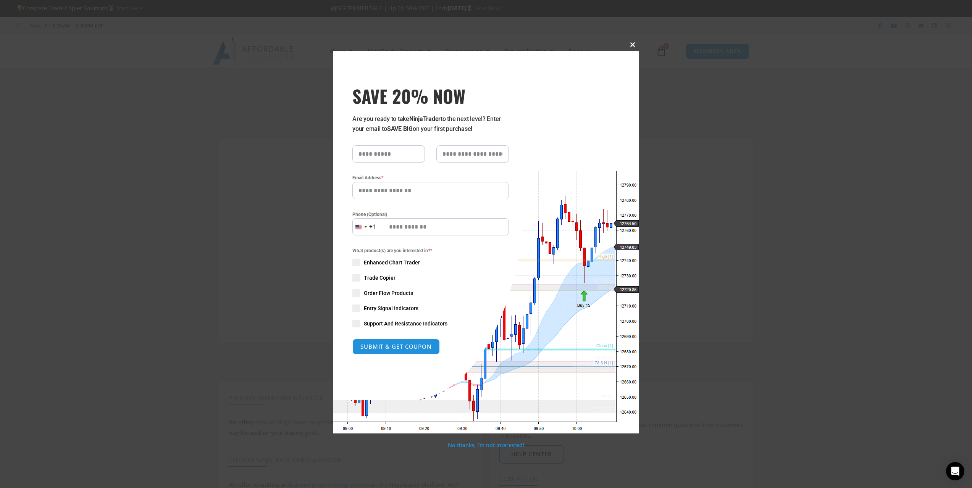 The image size is (972, 488). I want to click on label: Entry Signal Indicators, so click(430, 308).